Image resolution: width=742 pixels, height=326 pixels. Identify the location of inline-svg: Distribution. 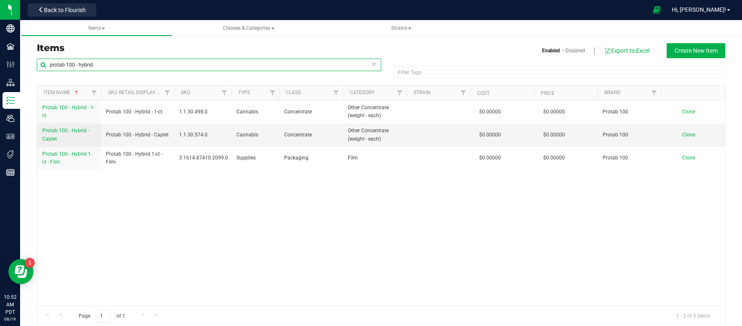
(10, 82).